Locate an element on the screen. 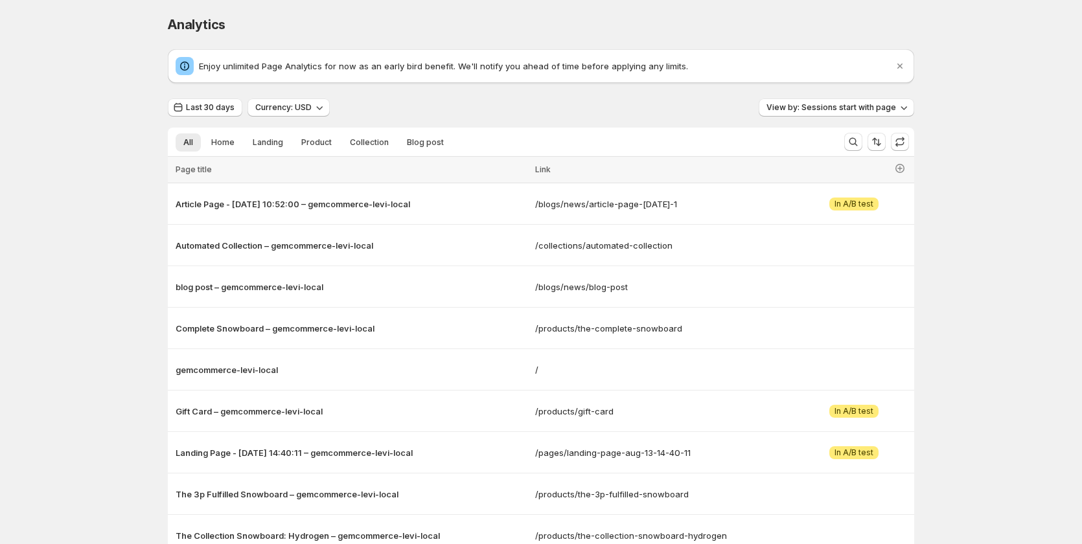  button: Sort the results is located at coordinates (877, 142).